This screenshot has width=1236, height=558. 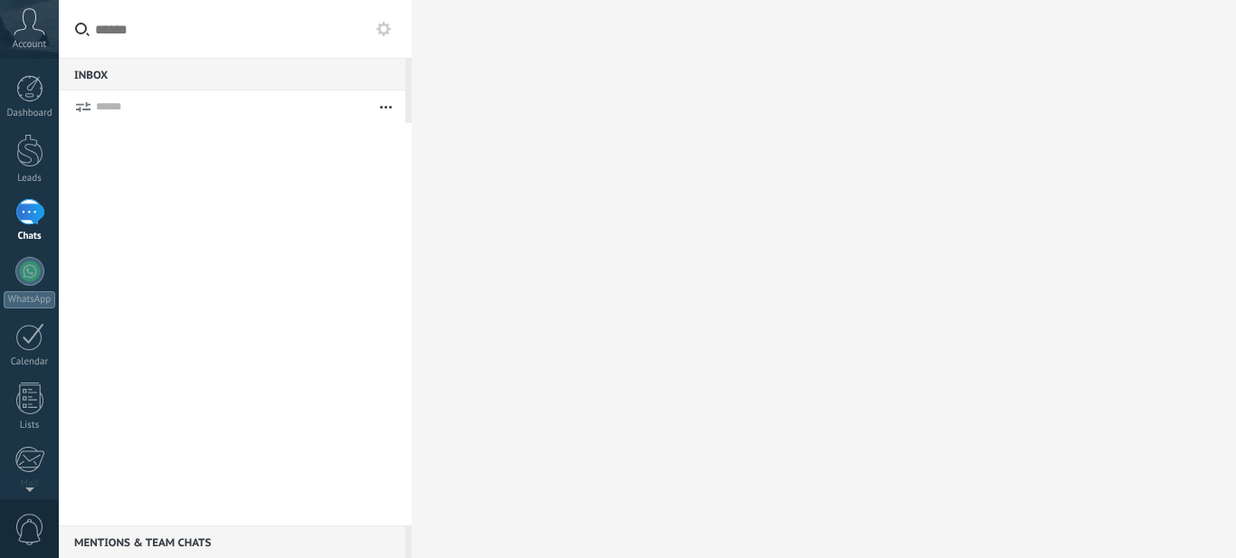 I want to click on div: Calendar, so click(x=30, y=362).